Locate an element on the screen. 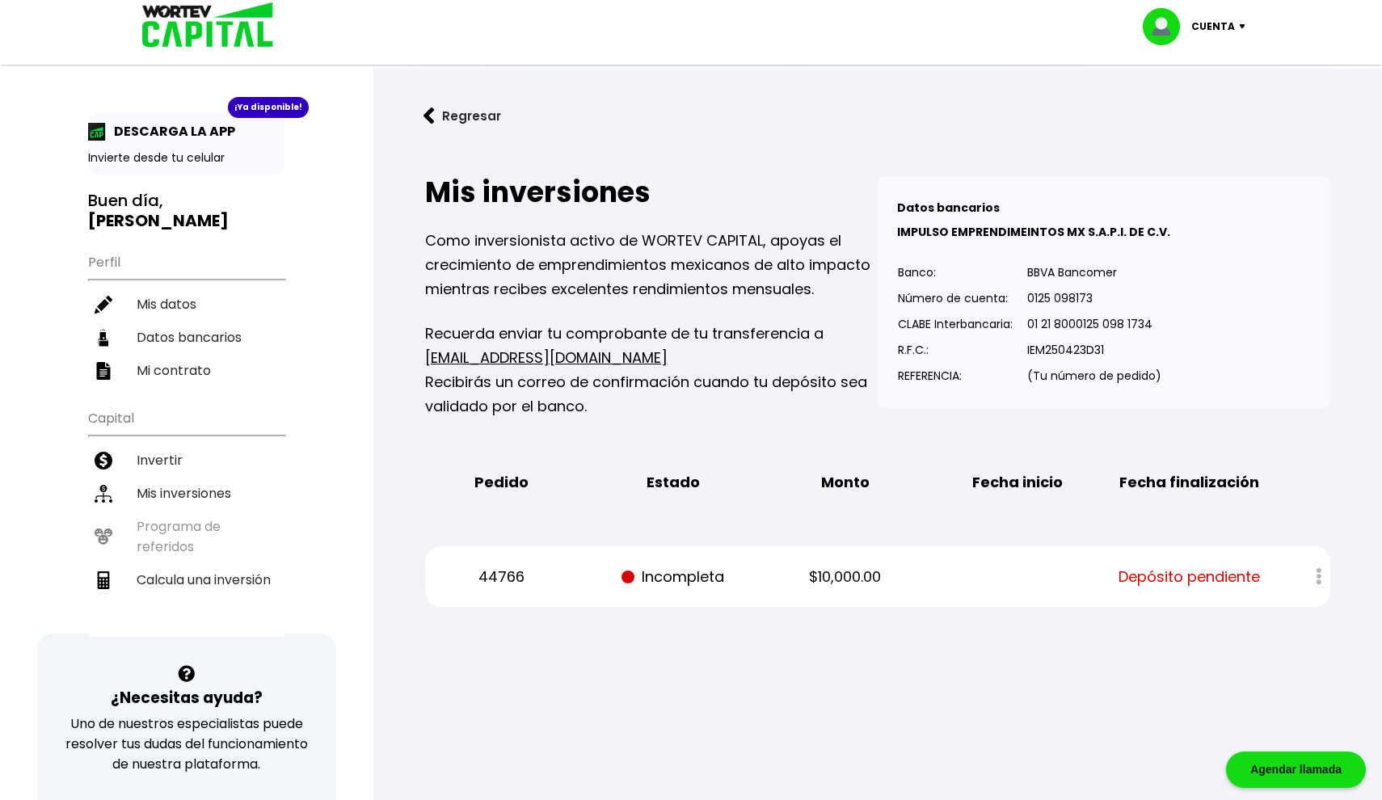 Image resolution: width=1382 pixels, height=800 pixels. p: Banco: is located at coordinates (956, 272).